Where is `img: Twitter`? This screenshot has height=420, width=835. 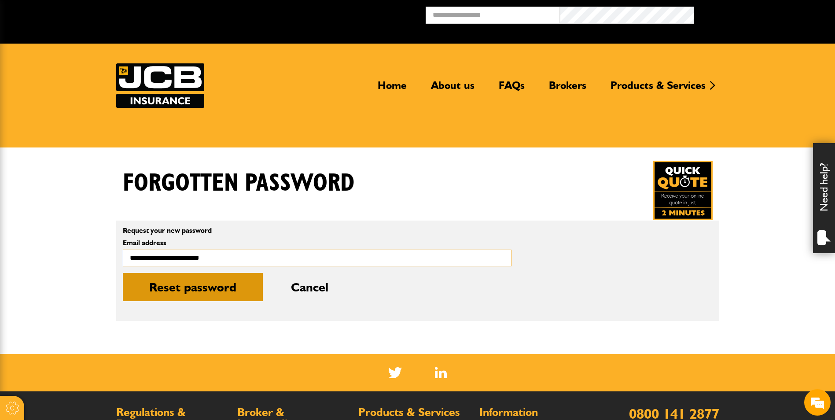
img: Twitter is located at coordinates (395, 372).